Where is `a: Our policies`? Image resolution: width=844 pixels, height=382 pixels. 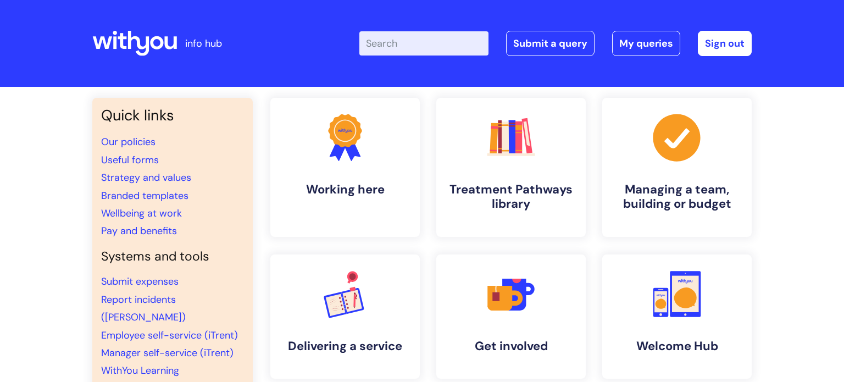 a: Our policies is located at coordinates (128, 142).